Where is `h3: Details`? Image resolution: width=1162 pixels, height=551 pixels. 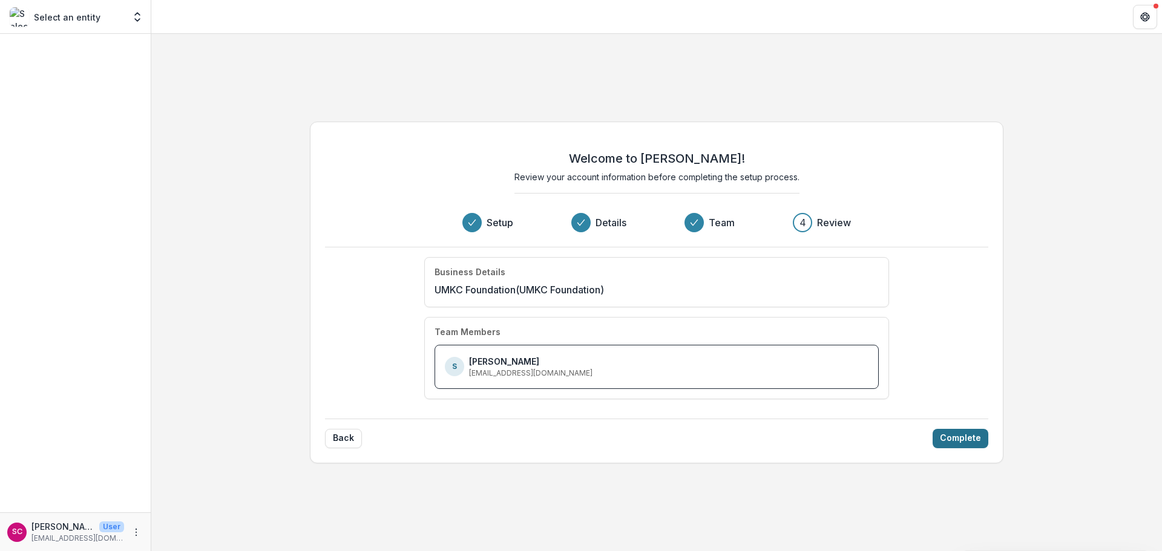 h3: Details is located at coordinates (611, 223).